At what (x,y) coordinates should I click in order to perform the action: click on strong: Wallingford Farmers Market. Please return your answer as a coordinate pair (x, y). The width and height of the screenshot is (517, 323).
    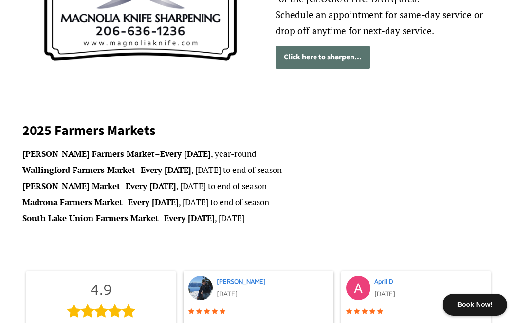
    Looking at the image, I should click on (79, 170).